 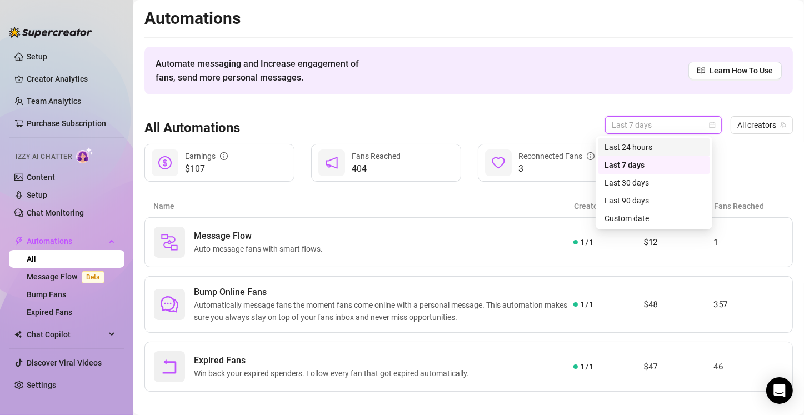 I want to click on div: Last 24 hours, so click(x=654, y=147).